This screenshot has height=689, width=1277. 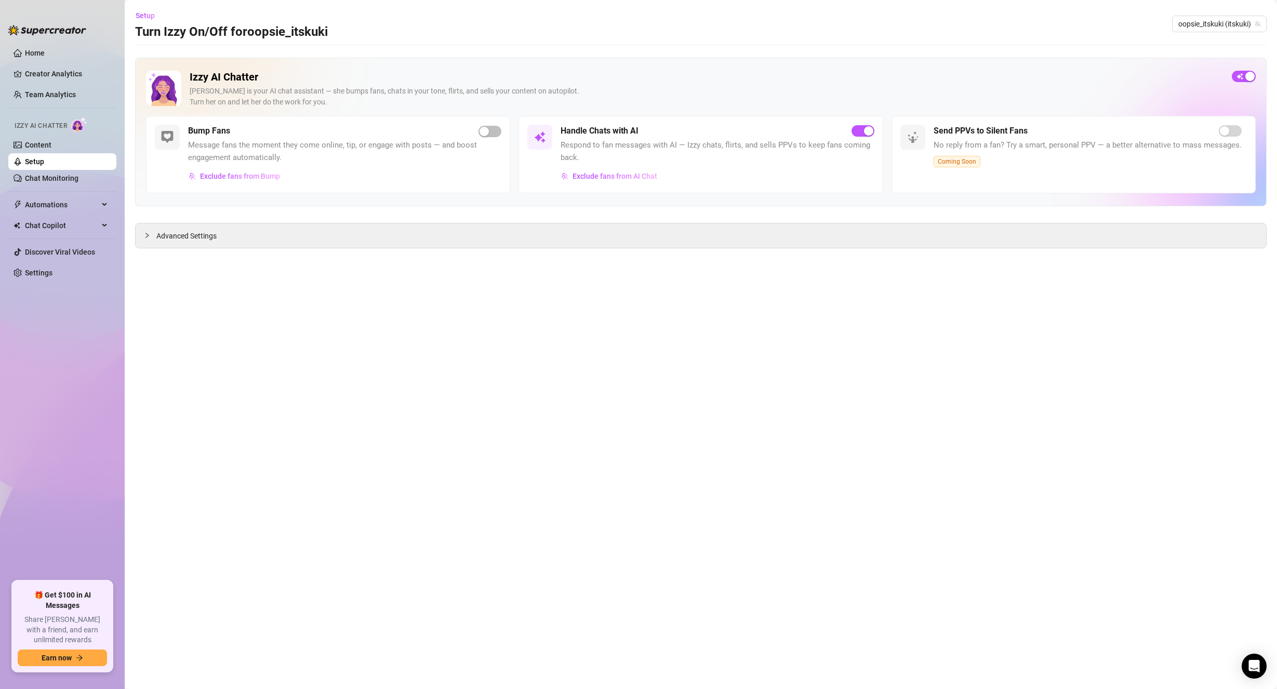 What do you see at coordinates (145, 16) in the screenshot?
I see `span: Setup` at bounding box center [145, 16].